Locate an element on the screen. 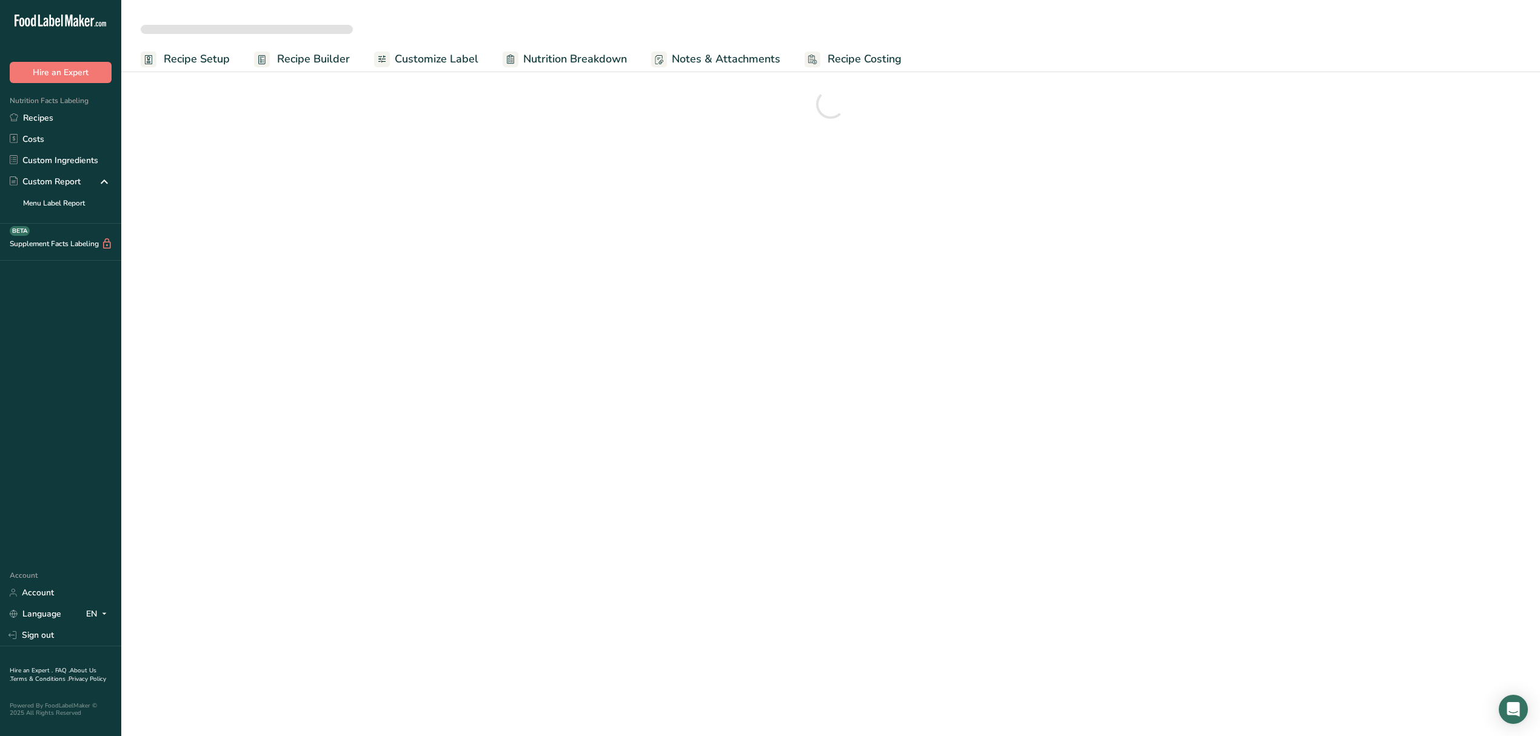 The image size is (1540, 736). div: Open Intercom Messenger is located at coordinates (1513, 709).